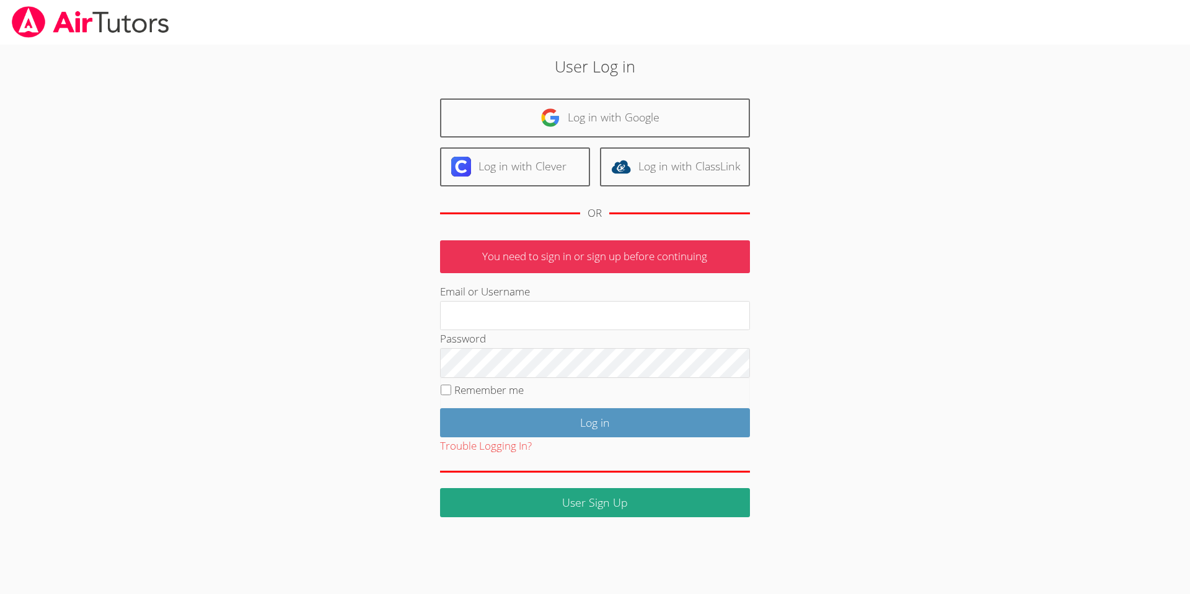 The height and width of the screenshot is (594, 1190). I want to click on a: Log in with ClassLink, so click(675, 167).